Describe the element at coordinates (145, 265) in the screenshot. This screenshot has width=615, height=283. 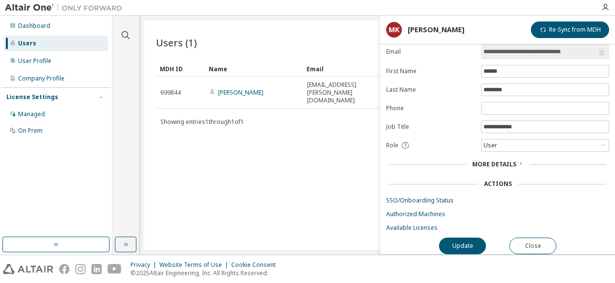
I see `div: Privacy` at that location.